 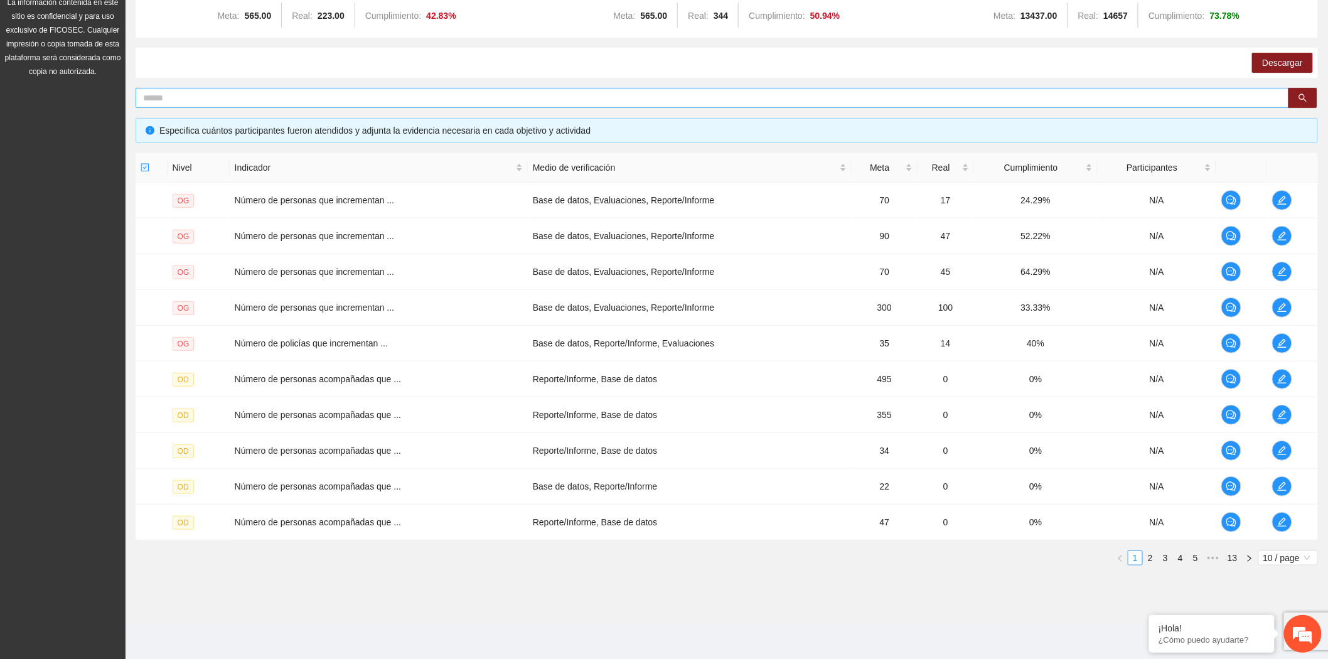 I want to click on th: Indicador, so click(x=378, y=168).